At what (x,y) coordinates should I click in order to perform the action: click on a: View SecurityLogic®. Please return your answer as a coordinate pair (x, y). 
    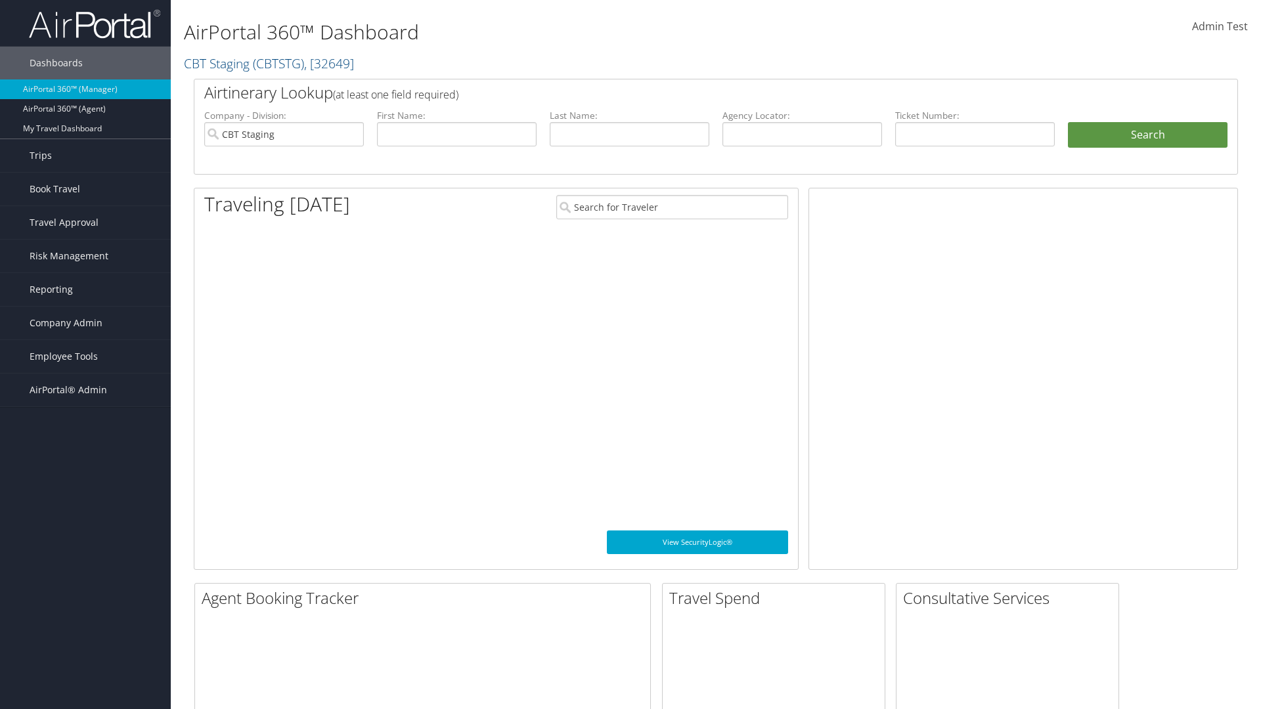
    Looking at the image, I should click on (697, 542).